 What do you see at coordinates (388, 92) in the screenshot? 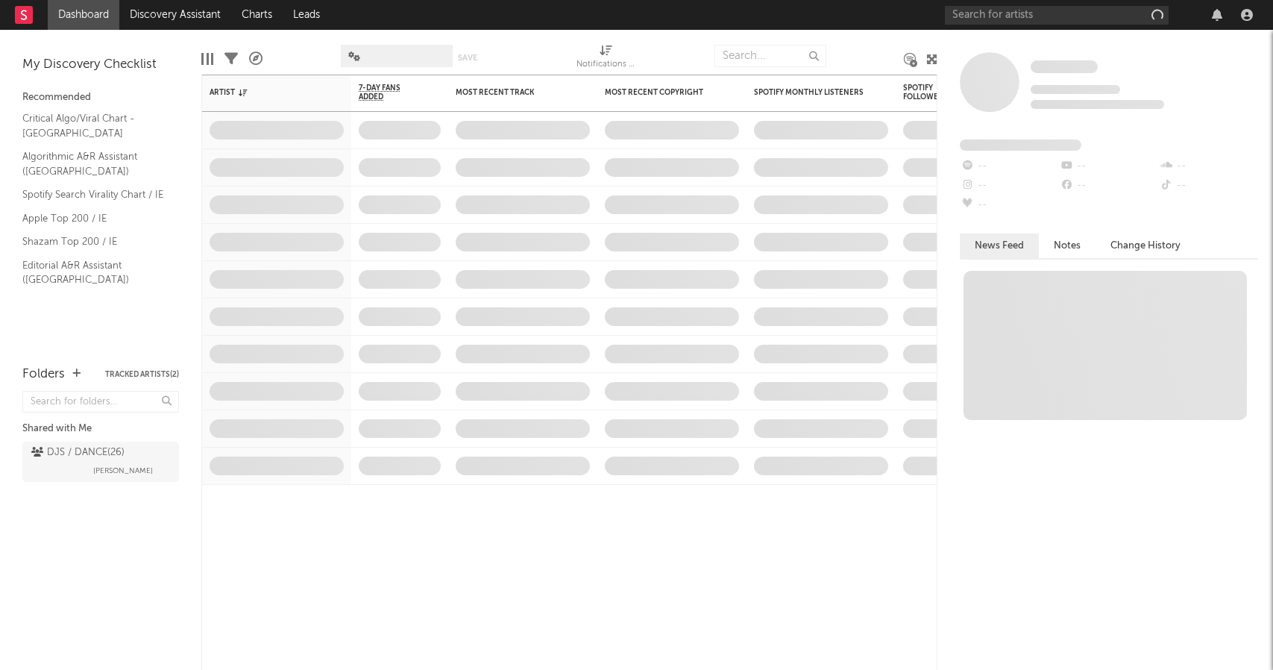
I see `span: 7-Day Fans Added` at bounding box center [388, 92].